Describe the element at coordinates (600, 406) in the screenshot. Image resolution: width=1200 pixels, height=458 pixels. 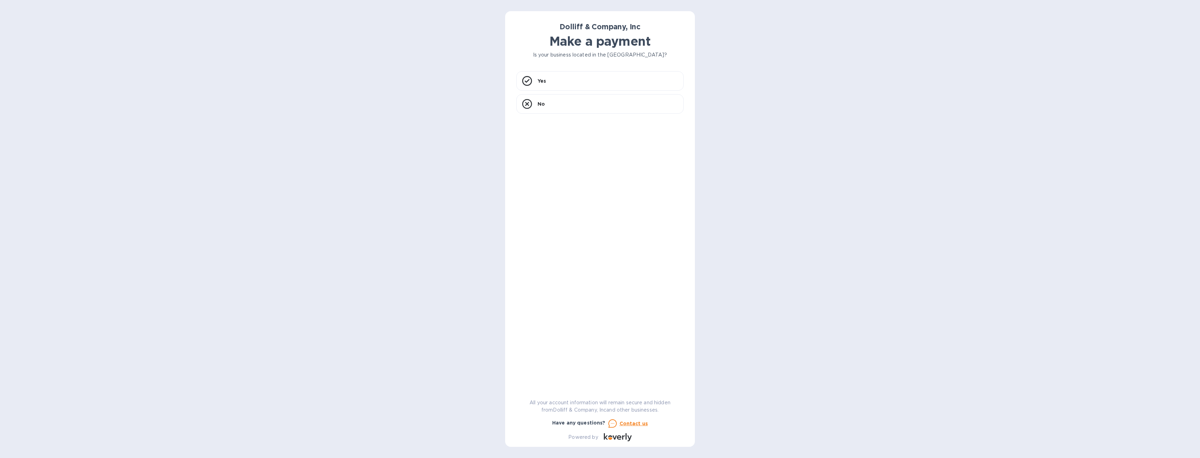
I see `p: All your account information will remain secure and hidden from Dolliff & Company, Inc and other ...` at that location.